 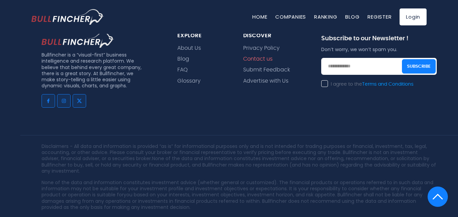 What do you see at coordinates (413, 17) in the screenshot?
I see `a: Login` at bounding box center [413, 17].